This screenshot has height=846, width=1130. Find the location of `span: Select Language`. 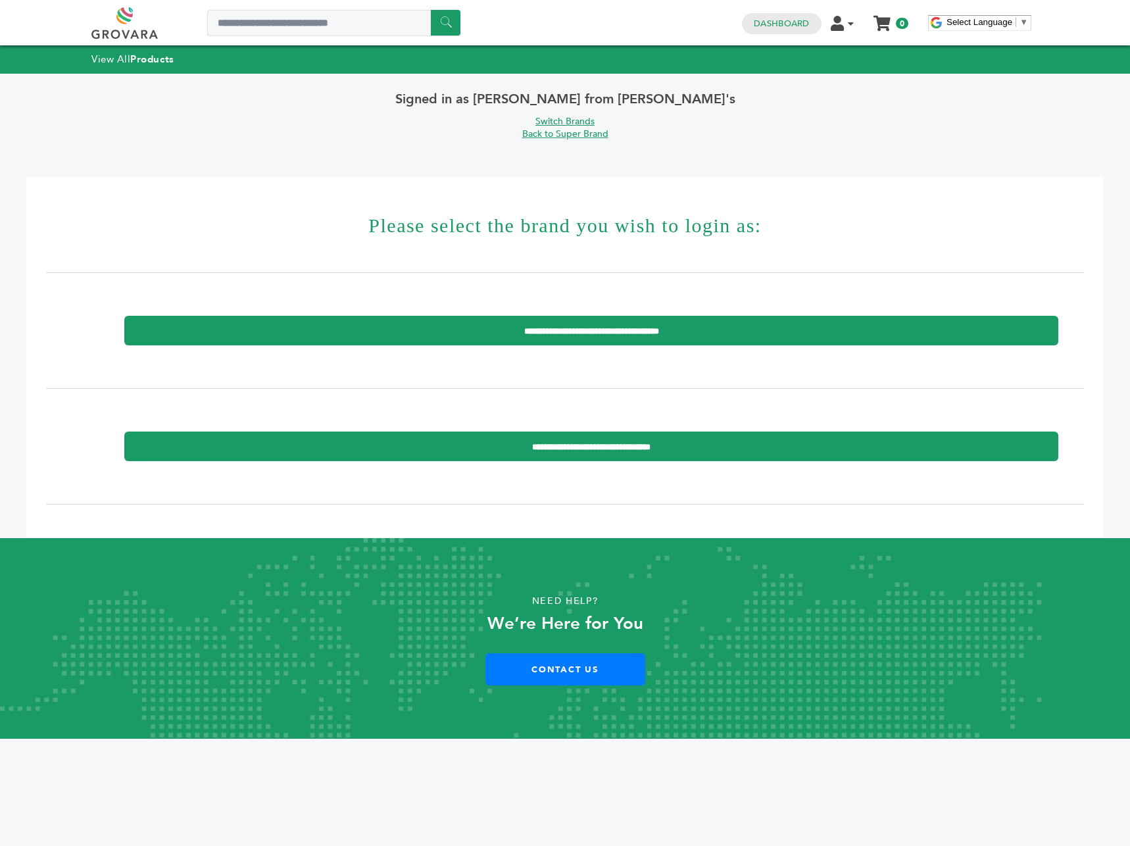

span: Select Language is located at coordinates (979, 22).